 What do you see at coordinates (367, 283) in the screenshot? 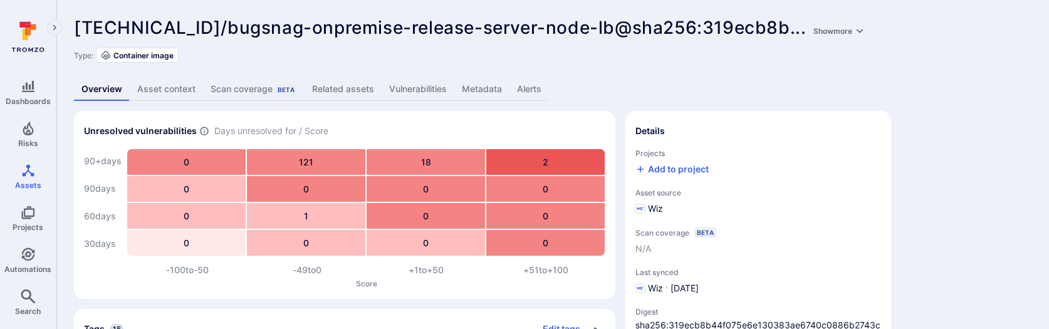
I see `p: Score` at bounding box center [367, 283].